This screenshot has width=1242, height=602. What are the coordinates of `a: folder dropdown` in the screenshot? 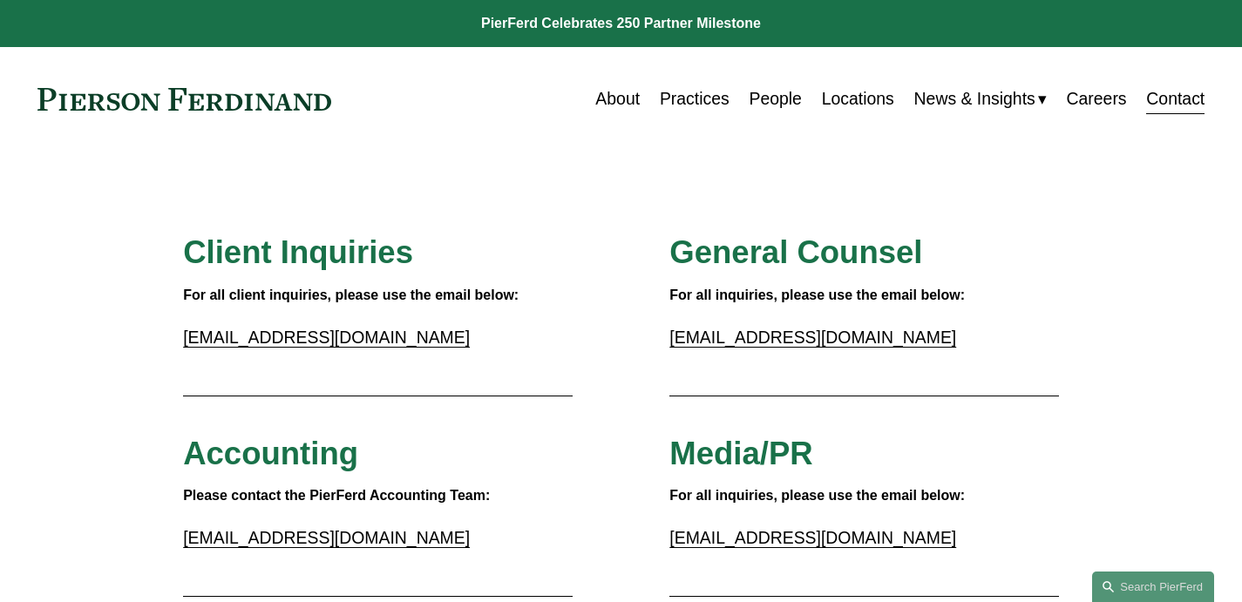 It's located at (980, 98).